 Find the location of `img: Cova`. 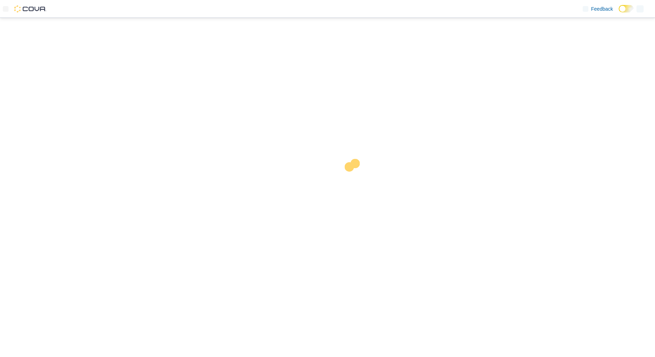

img: Cova is located at coordinates (30, 9).